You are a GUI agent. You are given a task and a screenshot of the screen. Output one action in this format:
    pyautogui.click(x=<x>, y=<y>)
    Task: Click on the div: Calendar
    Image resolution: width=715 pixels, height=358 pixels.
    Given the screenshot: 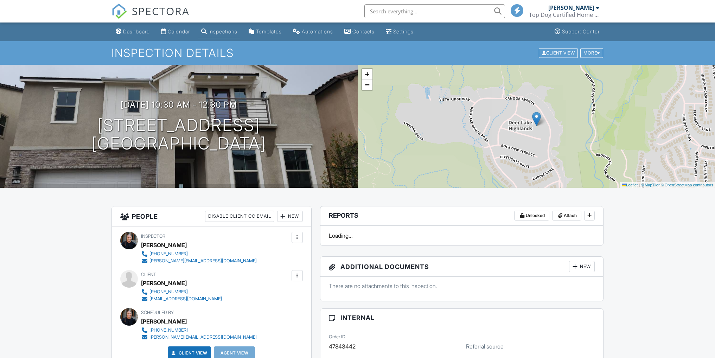 What is the action you would take?
    pyautogui.click(x=179, y=31)
    